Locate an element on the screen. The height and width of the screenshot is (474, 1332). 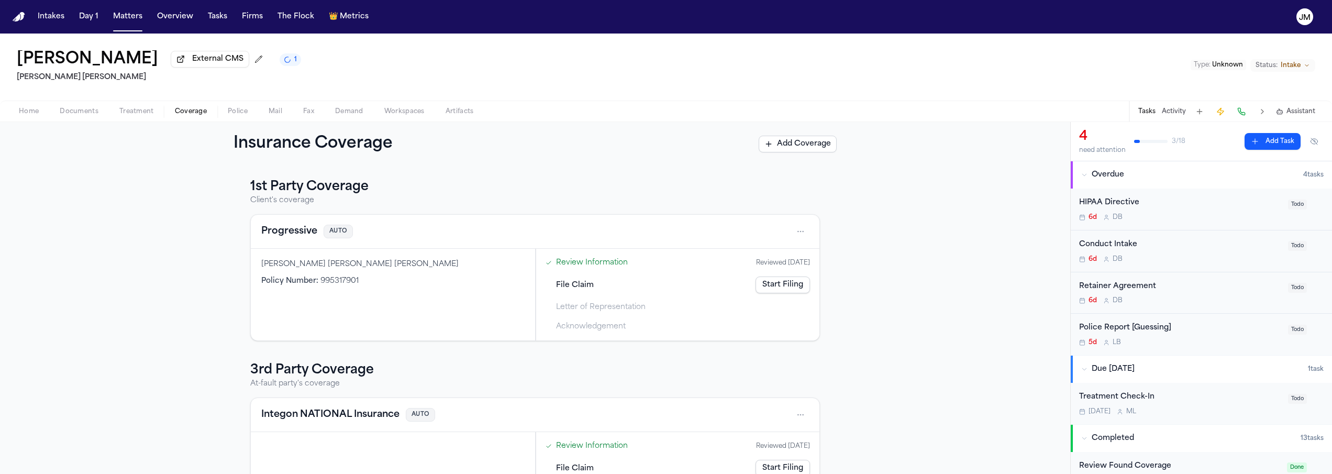
span: Police is located at coordinates (238, 111).